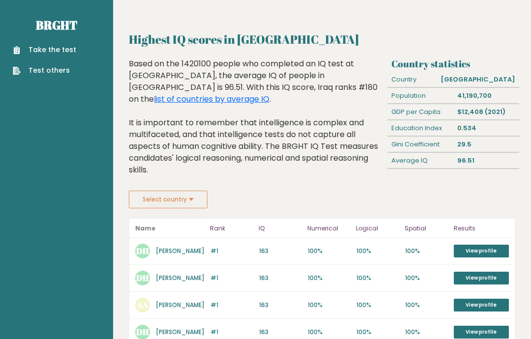  I want to click on p: Spatial, so click(426, 229).